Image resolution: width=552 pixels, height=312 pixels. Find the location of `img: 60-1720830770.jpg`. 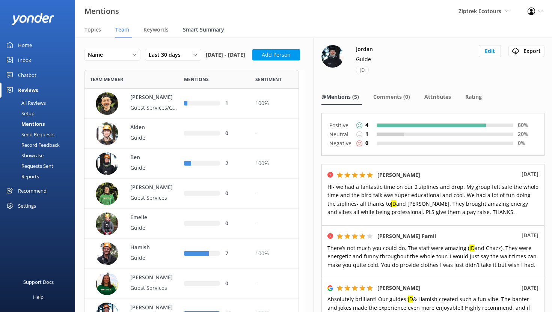

img: 60-1720830770.jpg is located at coordinates (107, 104).